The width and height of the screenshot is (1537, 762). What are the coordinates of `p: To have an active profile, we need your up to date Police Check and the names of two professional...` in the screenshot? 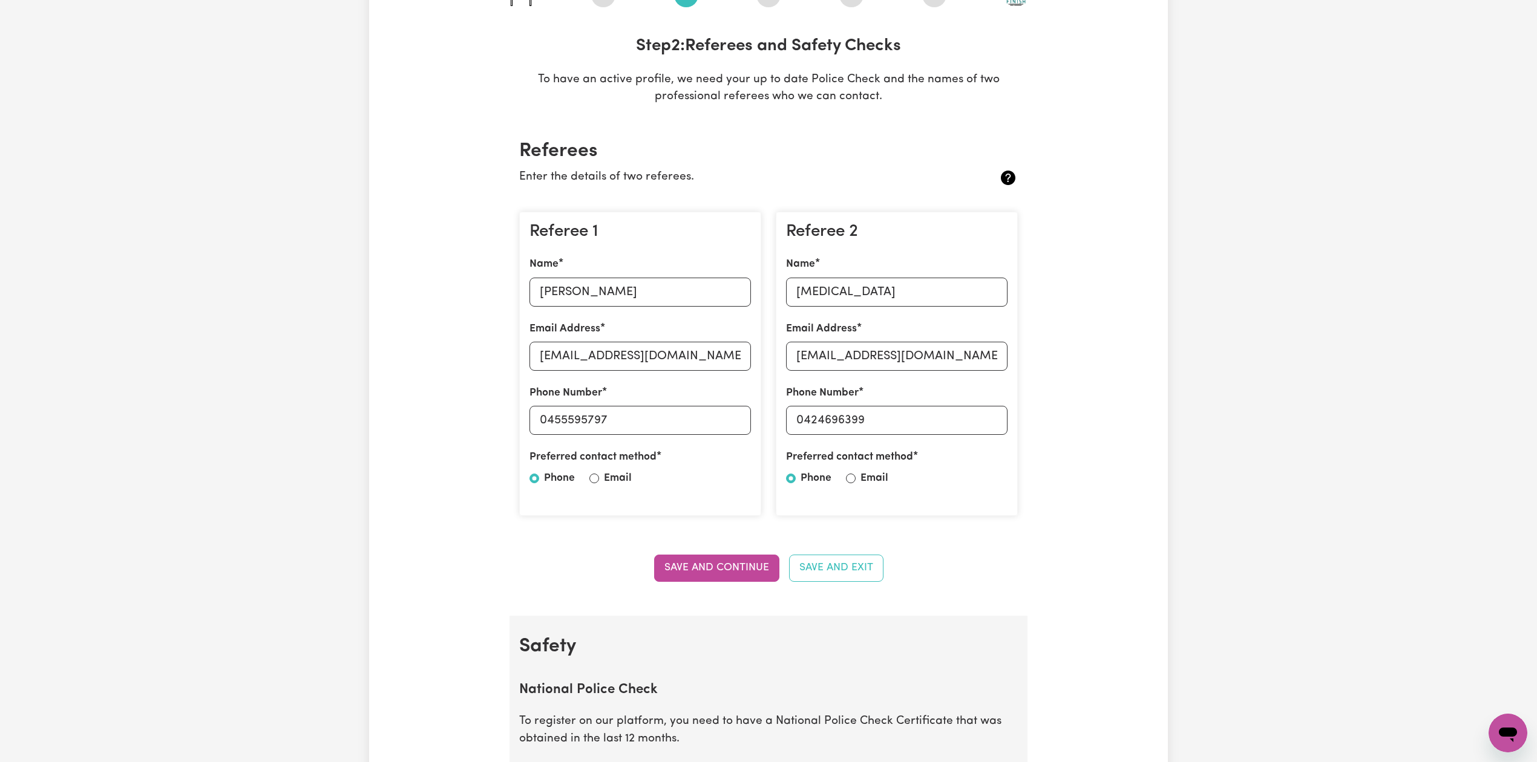 It's located at (768, 89).